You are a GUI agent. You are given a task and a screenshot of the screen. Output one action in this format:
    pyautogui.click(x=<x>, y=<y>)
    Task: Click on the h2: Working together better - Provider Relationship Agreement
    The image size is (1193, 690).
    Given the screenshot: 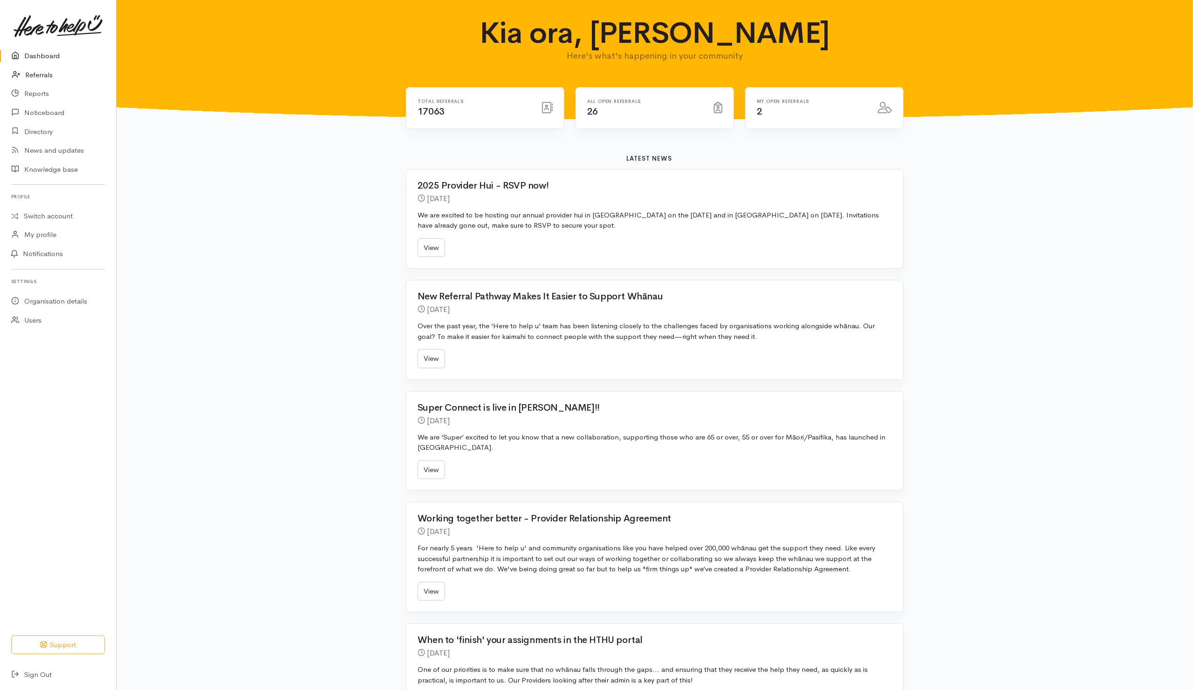 What is the action you would take?
    pyautogui.click(x=649, y=519)
    